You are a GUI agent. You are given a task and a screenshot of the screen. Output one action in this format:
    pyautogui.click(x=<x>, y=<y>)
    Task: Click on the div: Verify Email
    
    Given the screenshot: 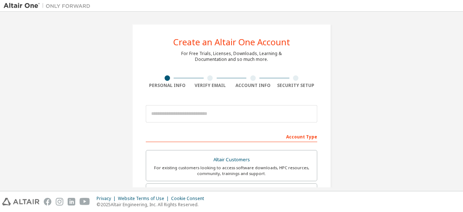 What is the action you would take?
    pyautogui.click(x=210, y=85)
    